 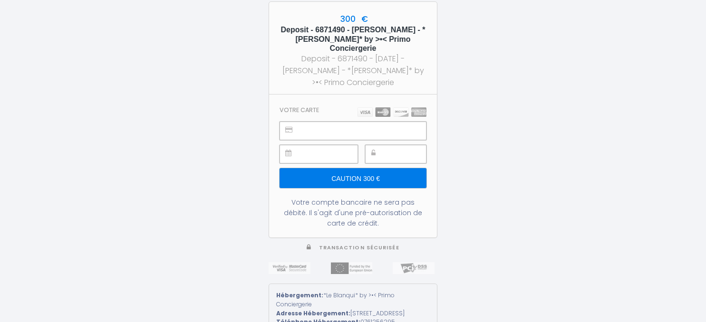 What do you see at coordinates (353, 300) in the screenshot?
I see `div: *Le Blanqui* by >•< Primo Conciergerie` at bounding box center [353, 300].